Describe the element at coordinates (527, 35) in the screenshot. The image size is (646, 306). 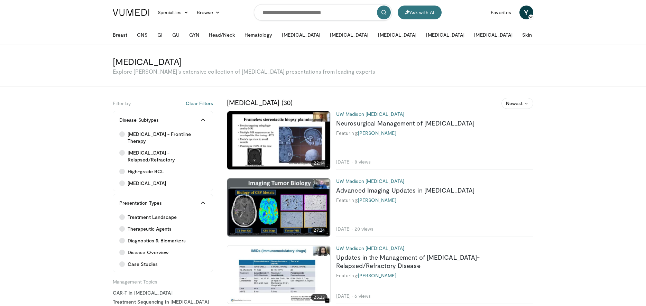
I see `button: Skin` at that location.